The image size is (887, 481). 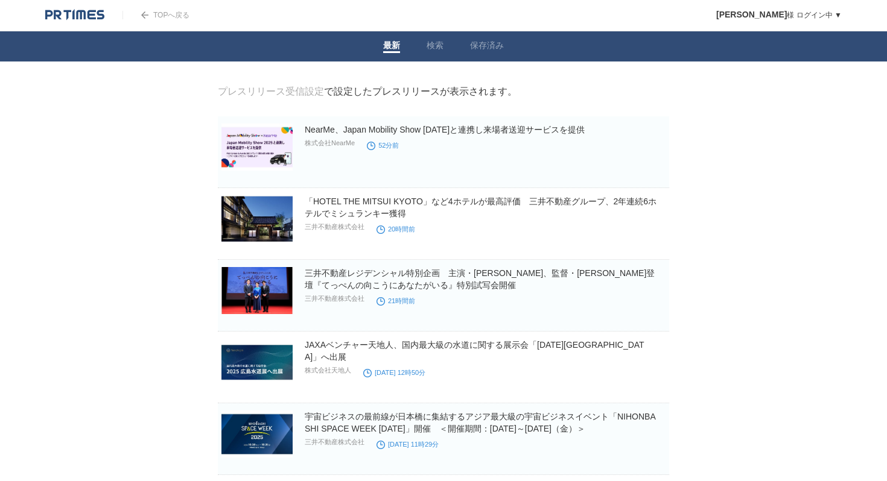 I want to click on a: プレスリリース受信設定, so click(x=271, y=91).